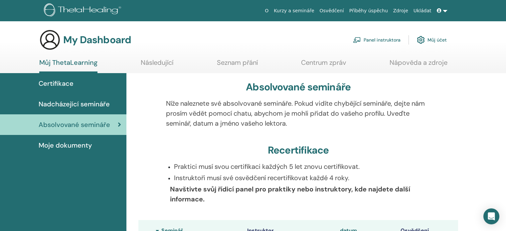  What do you see at coordinates (294, 11) in the screenshot?
I see `a: Kurzy a semináře` at bounding box center [294, 11].